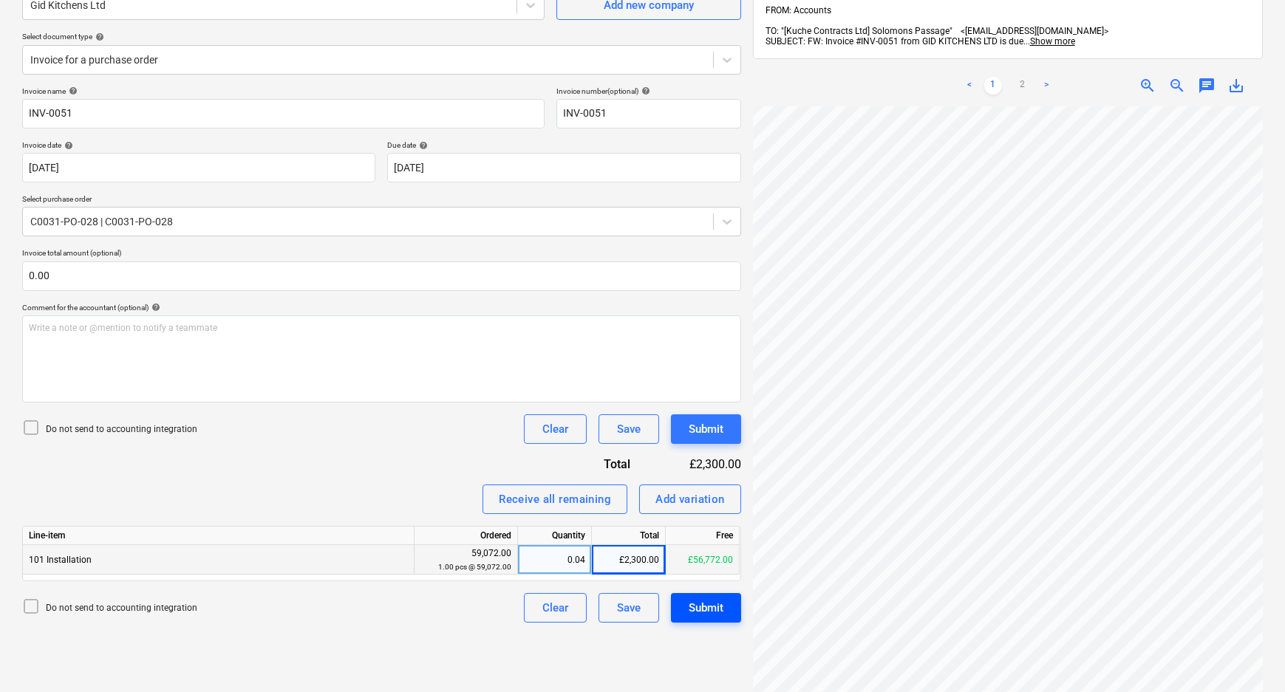  Describe the element at coordinates (894, 41) in the screenshot. I see `span: SUBJECT: FW: Invoice #INV-0051 from GID KITCHENS LTD is due` at that location.